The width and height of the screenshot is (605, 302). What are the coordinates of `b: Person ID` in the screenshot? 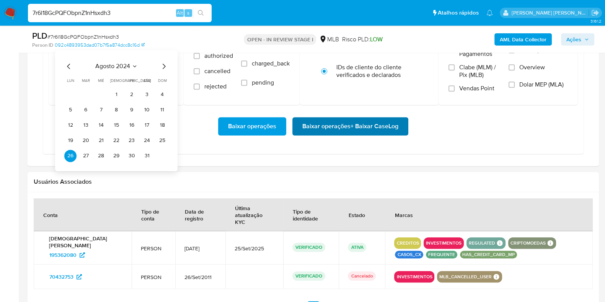 It's located at (42, 45).